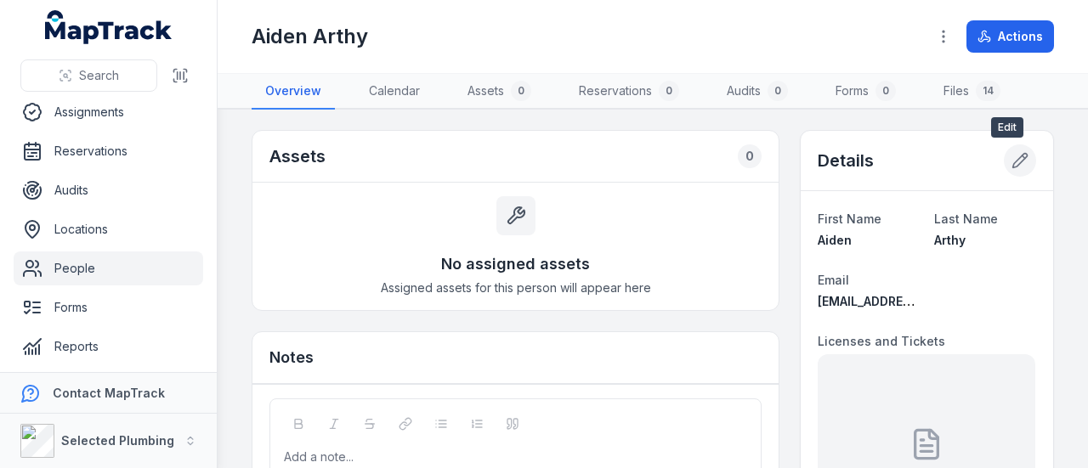 Image resolution: width=1088 pixels, height=468 pixels. What do you see at coordinates (108, 190) in the screenshot?
I see `a: Audits` at bounding box center [108, 190].